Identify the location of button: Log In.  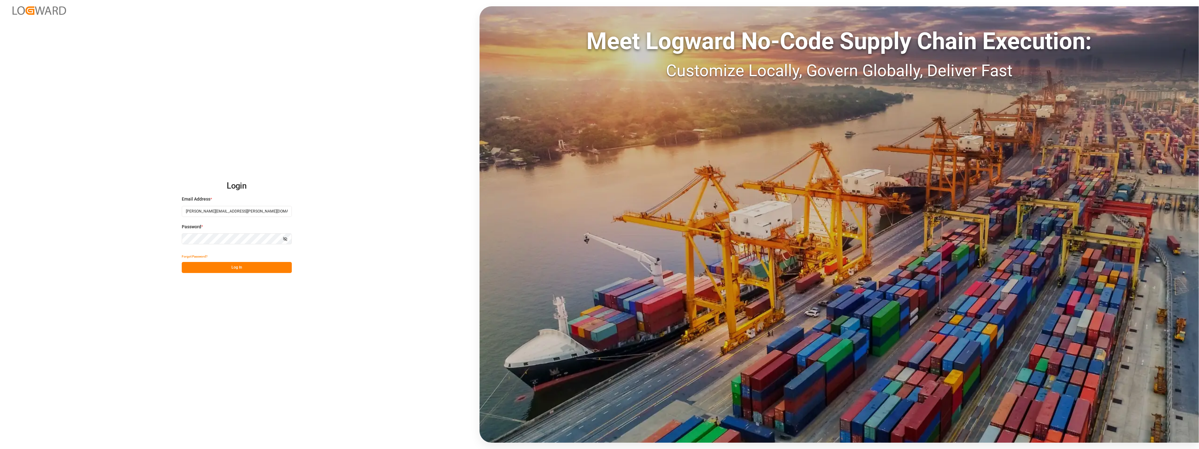
(237, 267).